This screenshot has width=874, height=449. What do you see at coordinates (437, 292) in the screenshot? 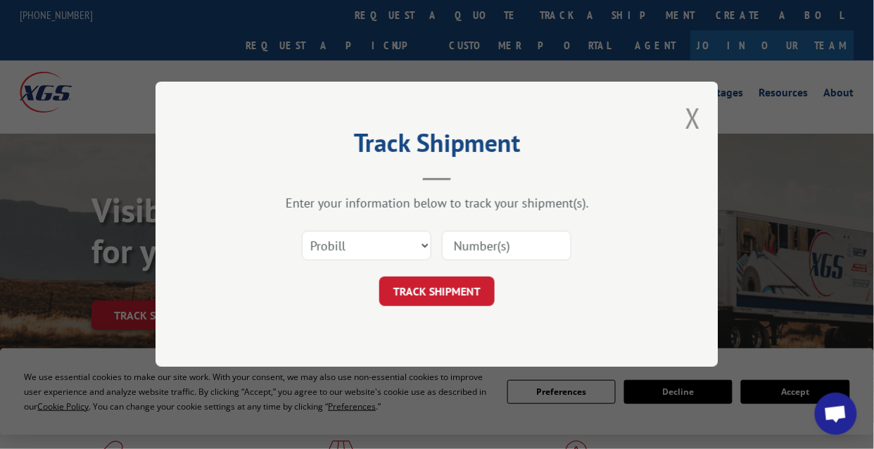
I see `button: TRACK SHIPMENT` at bounding box center [437, 292].